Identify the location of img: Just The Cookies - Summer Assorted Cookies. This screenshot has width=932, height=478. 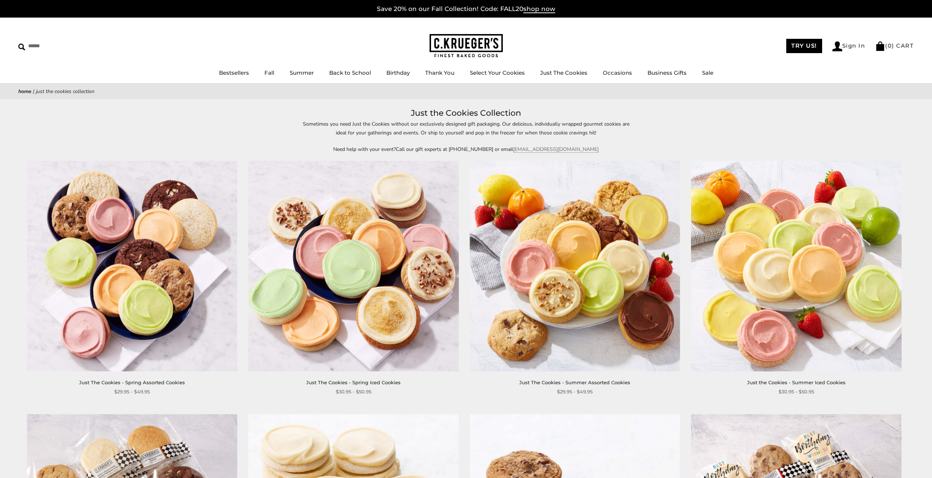
(575, 266).